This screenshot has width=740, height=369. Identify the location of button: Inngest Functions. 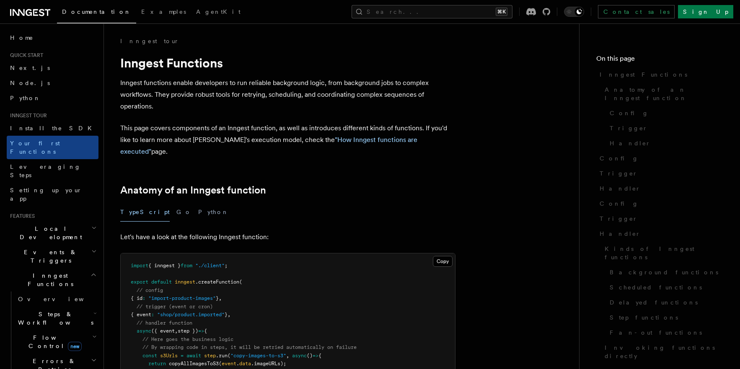
(52, 280).